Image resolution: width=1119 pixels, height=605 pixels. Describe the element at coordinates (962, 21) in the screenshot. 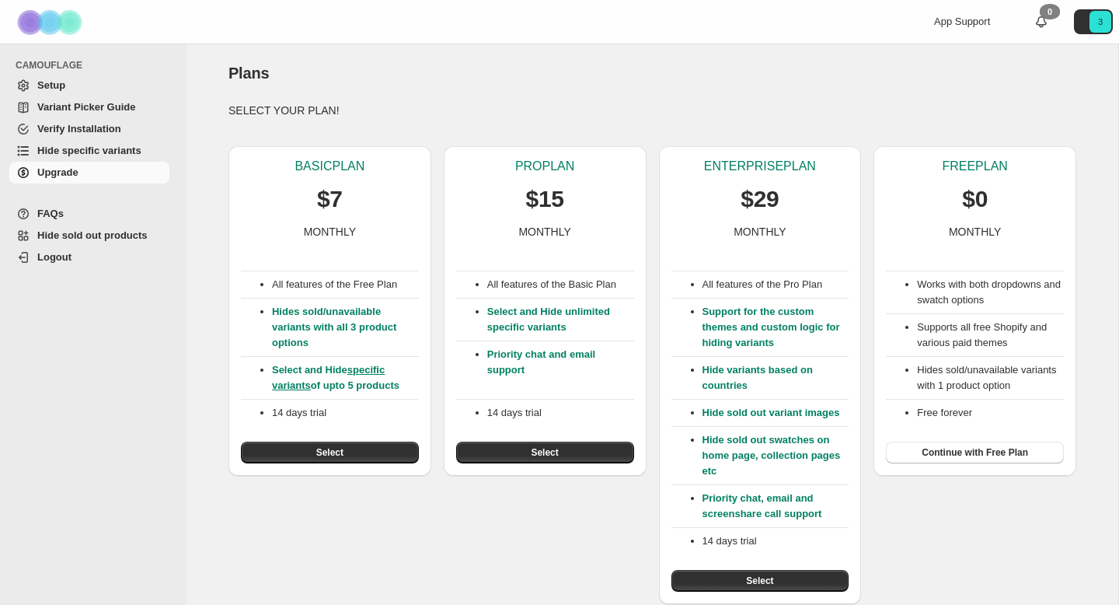

I see `span: App Support` at that location.